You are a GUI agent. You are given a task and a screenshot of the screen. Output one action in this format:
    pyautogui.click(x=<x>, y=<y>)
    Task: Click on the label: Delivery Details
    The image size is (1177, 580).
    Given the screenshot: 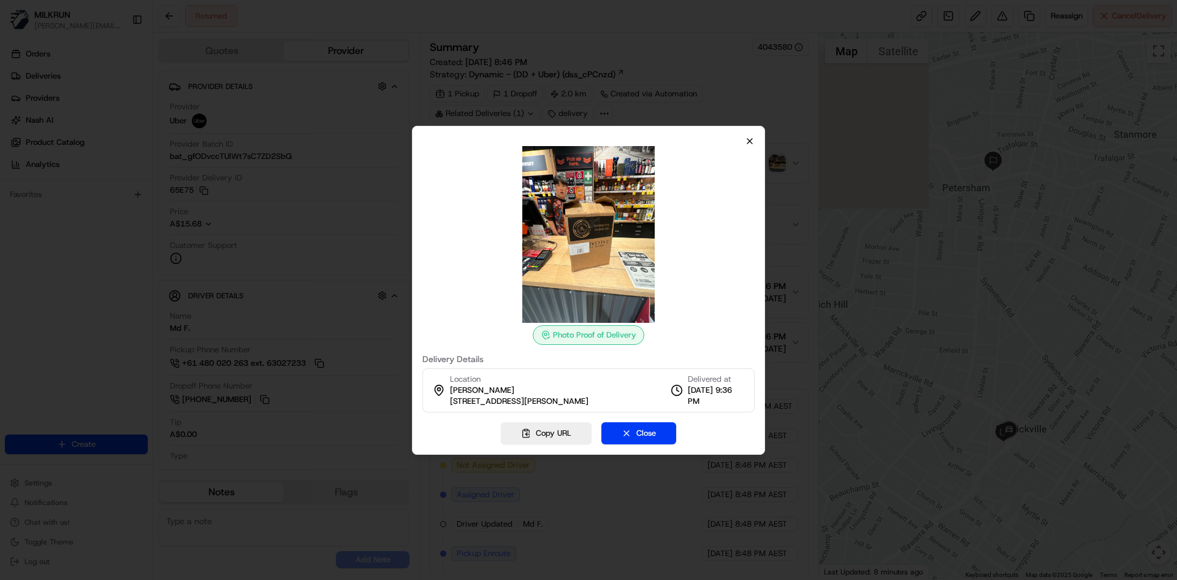 What is the action you would take?
    pyautogui.click(x=589, y=359)
    